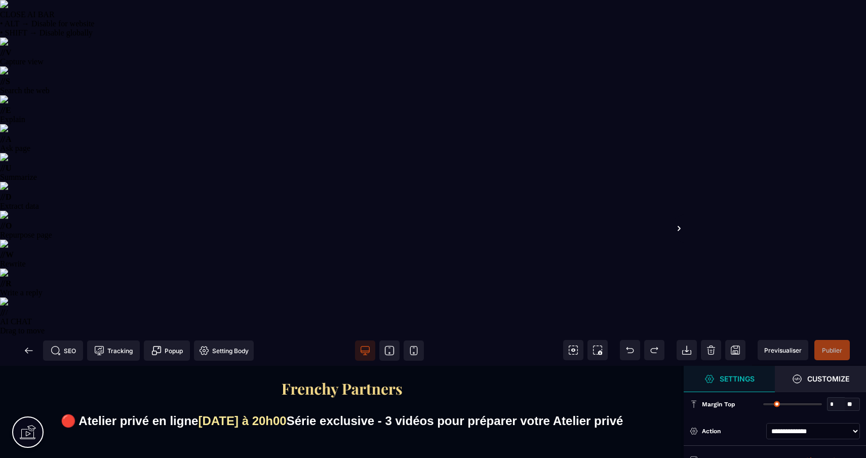 The height and width of the screenshot is (458, 866). What do you see at coordinates (342, 294) in the screenshot?
I see `button: Cliquez ici pour remplir votre fiche d'objectif avant l'atelier en ligne` at bounding box center [342, 294].